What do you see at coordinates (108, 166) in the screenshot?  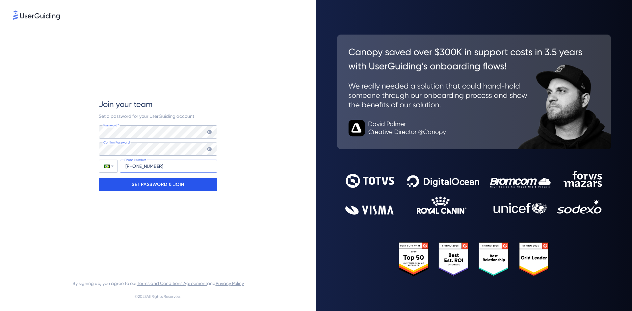 I see `div: Brazil: + 55` at bounding box center [108, 166].